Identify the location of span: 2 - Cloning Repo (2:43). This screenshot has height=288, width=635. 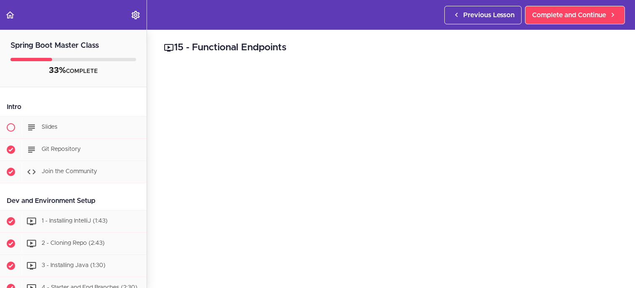
(73, 243).